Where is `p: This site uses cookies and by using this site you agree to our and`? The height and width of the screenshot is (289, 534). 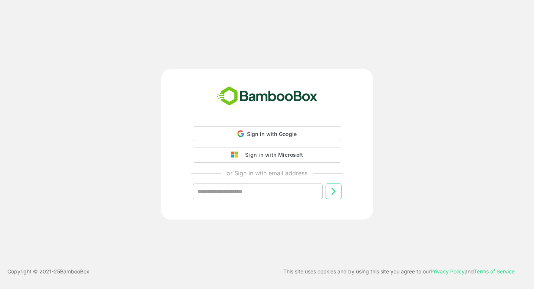
p: This site uses cookies and by using this site you agree to our and is located at coordinates (399, 271).